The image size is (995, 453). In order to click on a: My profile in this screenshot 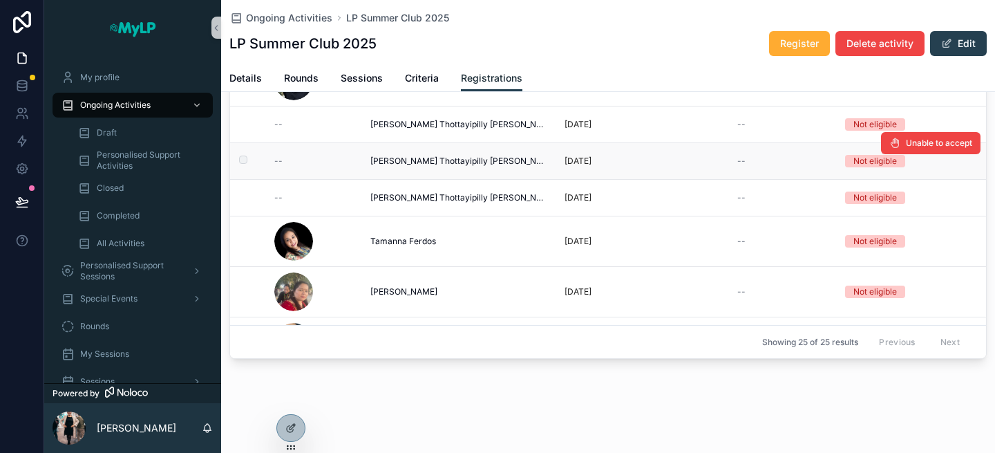, I will do `click(133, 77)`.